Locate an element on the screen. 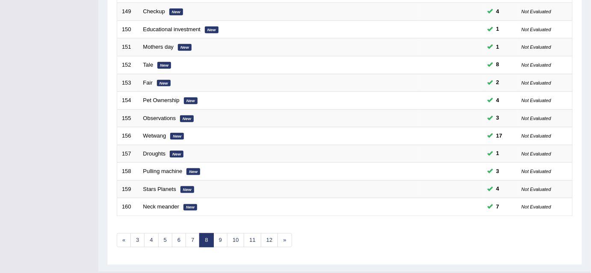  td: 159 is located at coordinates (128, 189).